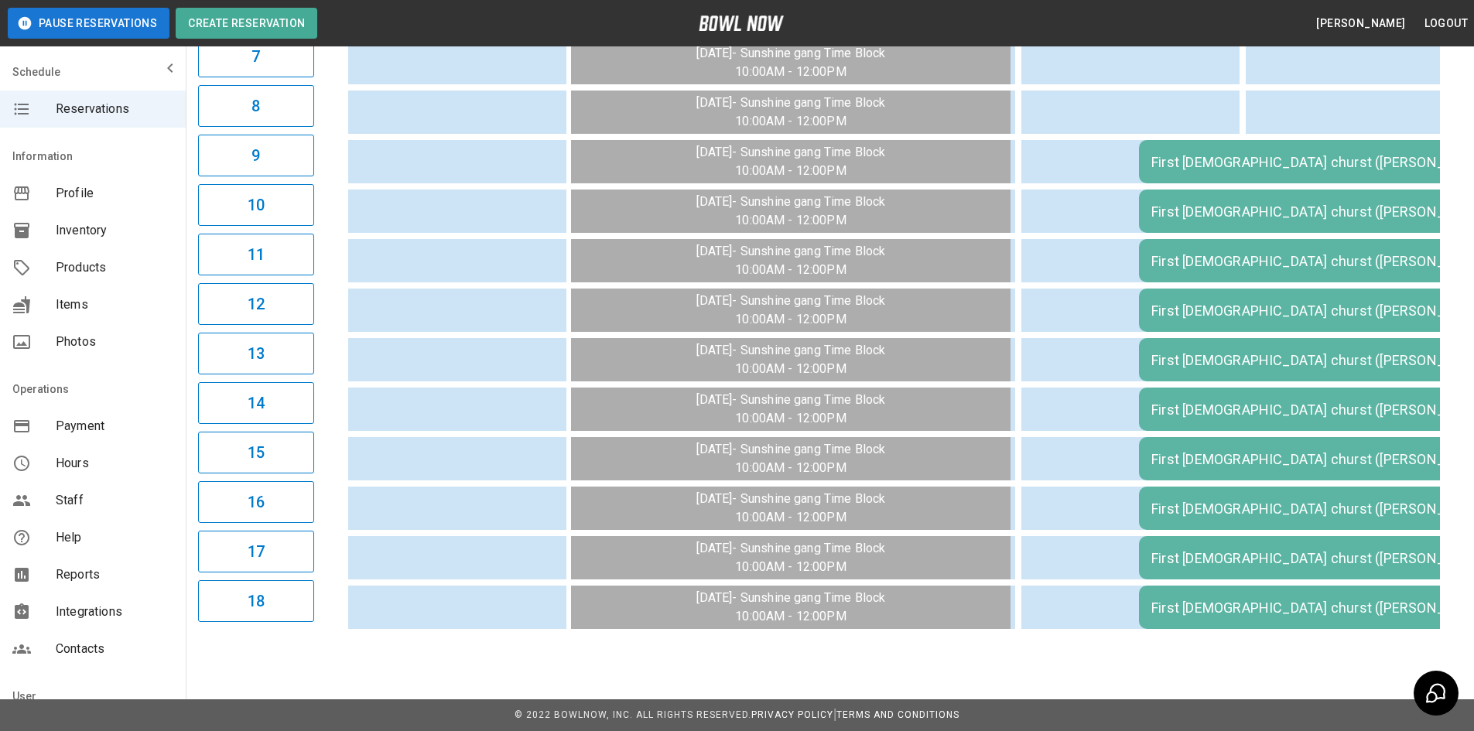 The image size is (1474, 731). What do you see at coordinates (633, 715) in the screenshot?
I see `span: © 2022 BowlNow, Inc. All Rights Reserved.` at bounding box center [633, 715].